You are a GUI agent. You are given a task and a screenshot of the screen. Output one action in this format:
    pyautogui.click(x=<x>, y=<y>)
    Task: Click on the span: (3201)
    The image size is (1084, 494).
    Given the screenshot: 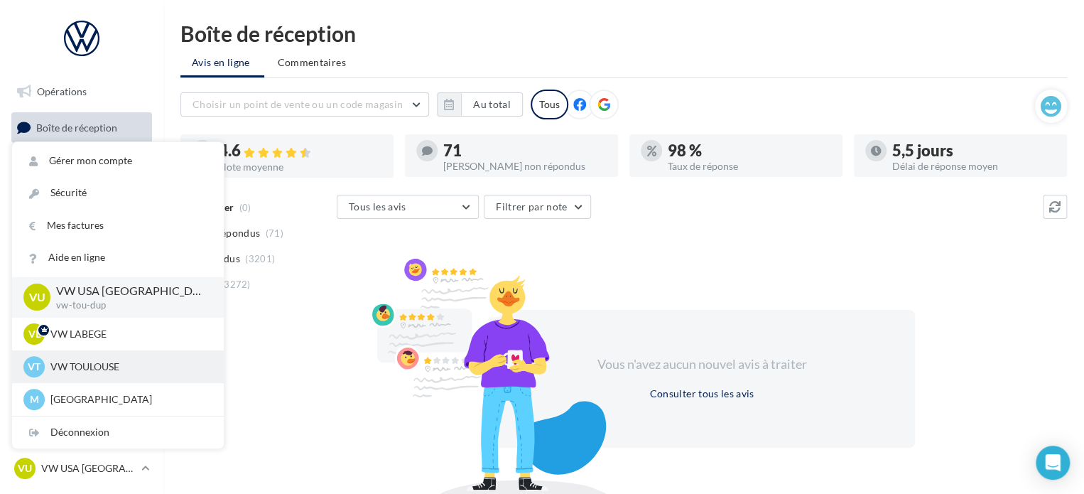 What is the action you would take?
    pyautogui.click(x=260, y=259)
    